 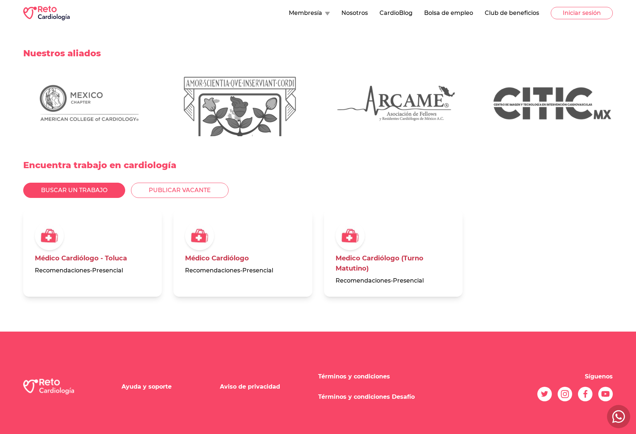 I want to click on button: Membresía, so click(x=309, y=13).